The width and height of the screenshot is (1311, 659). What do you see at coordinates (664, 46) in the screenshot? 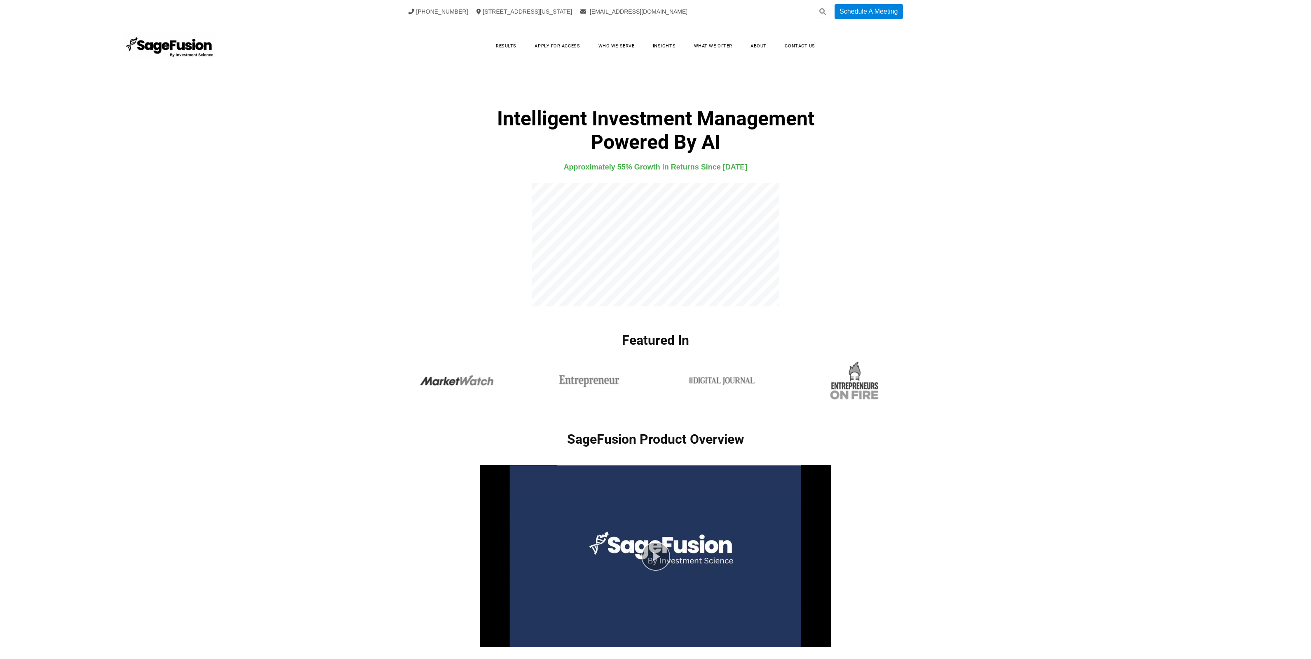
I see `a: Insights` at bounding box center [664, 46].